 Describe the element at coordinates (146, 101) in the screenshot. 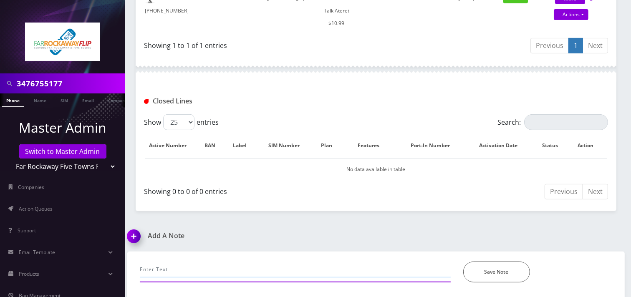

I see `img: Closed Lines` at that location.